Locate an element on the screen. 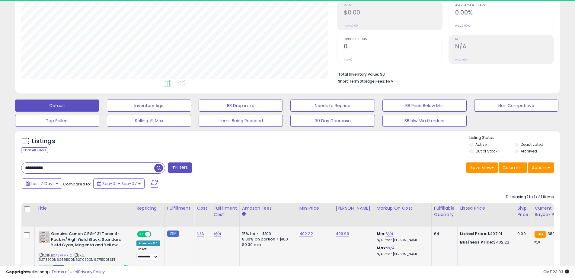 This screenshot has height=278, width=575. b: Genuine Canon CRG-131 Toner 4-Pack w/High Yield Black, Standard Yield Cyan, Magenta and Yellow is located at coordinates (88, 240).